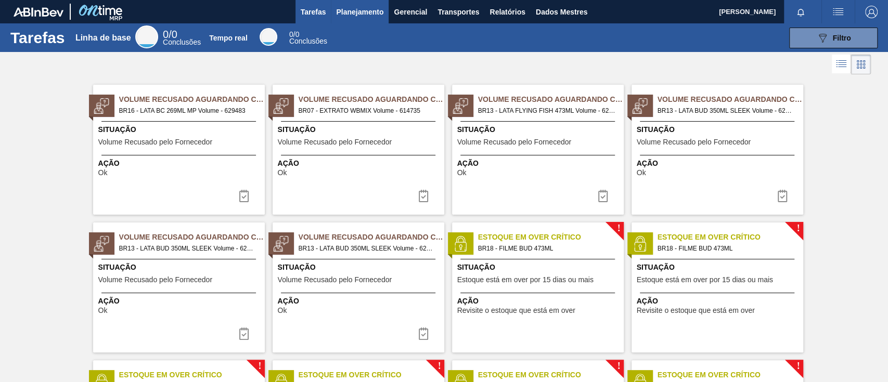 Image resolution: width=888 pixels, height=382 pixels. I want to click on div: Completar tarefa: 30360763, so click(244, 334).